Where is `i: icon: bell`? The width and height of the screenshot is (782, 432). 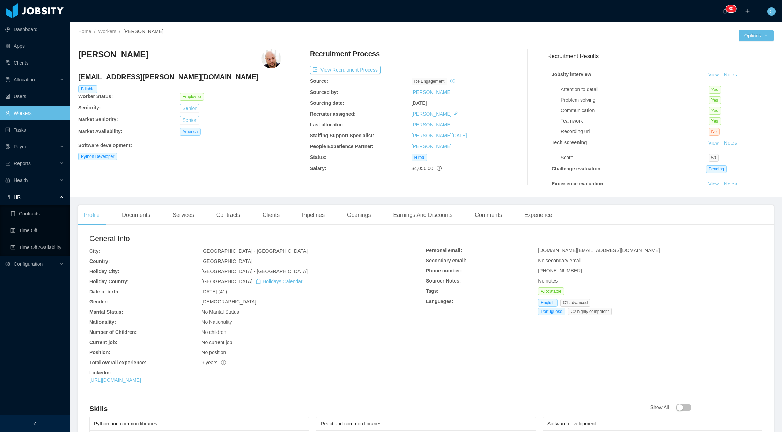
i: icon: bell is located at coordinates (725, 11).